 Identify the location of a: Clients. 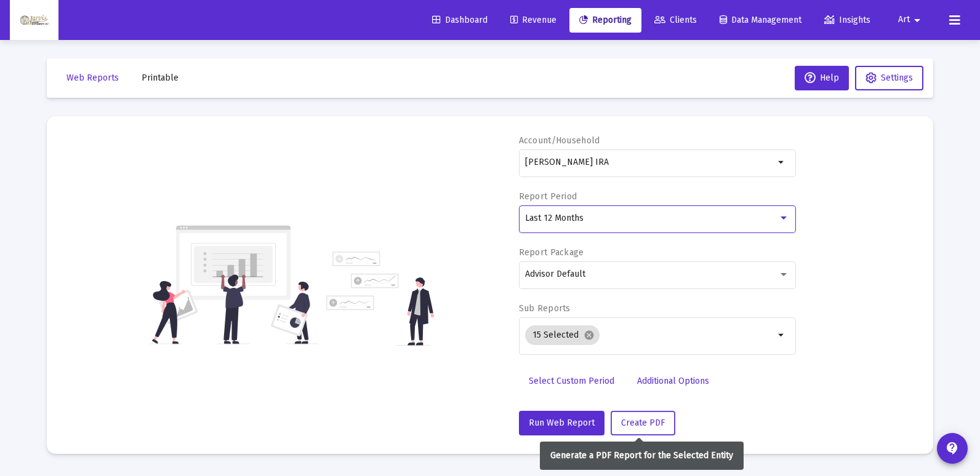
(675, 20).